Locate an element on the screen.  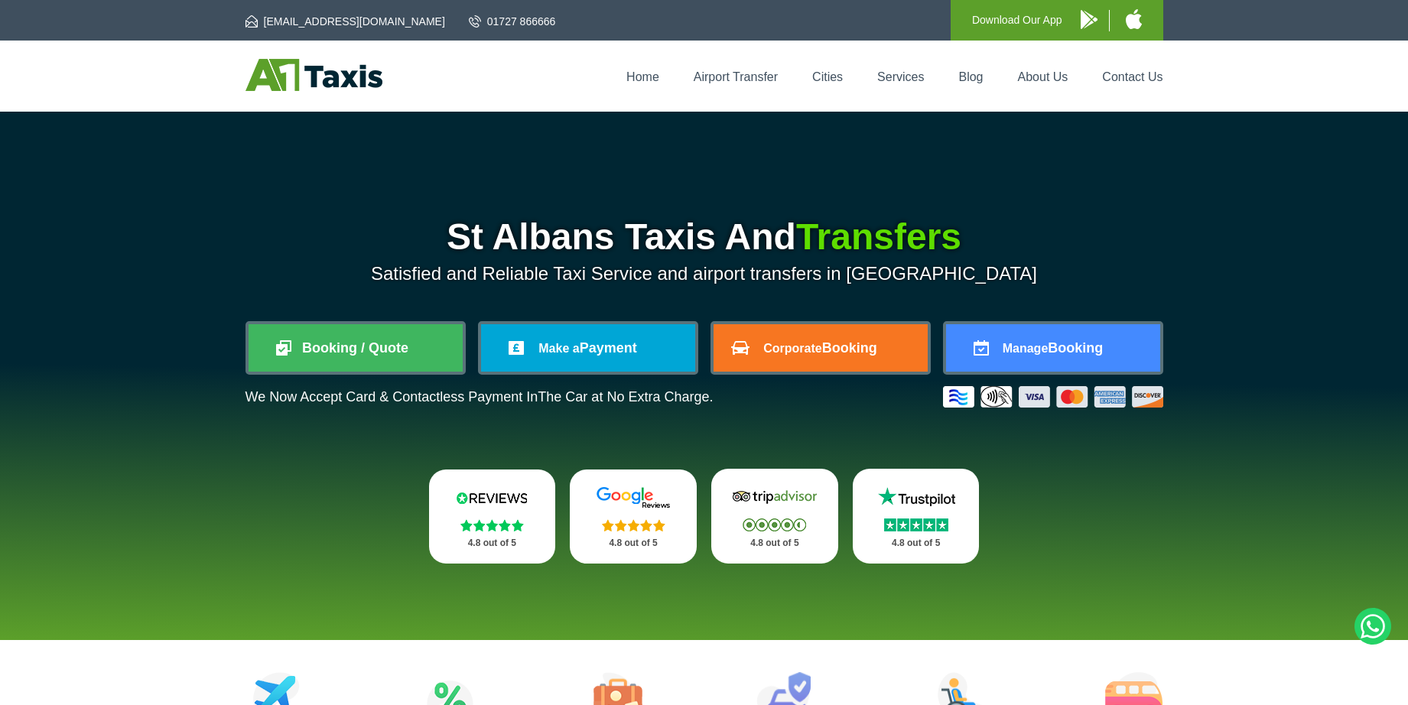
span: The Car at No Extra Charge. is located at coordinates (625, 397).